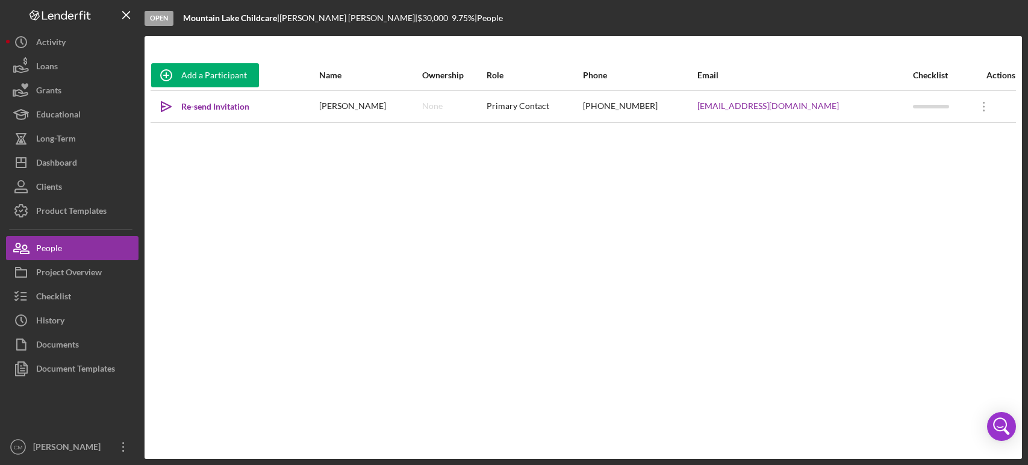  Describe the element at coordinates (72, 272) in the screenshot. I see `button: Project Overview` at that location.